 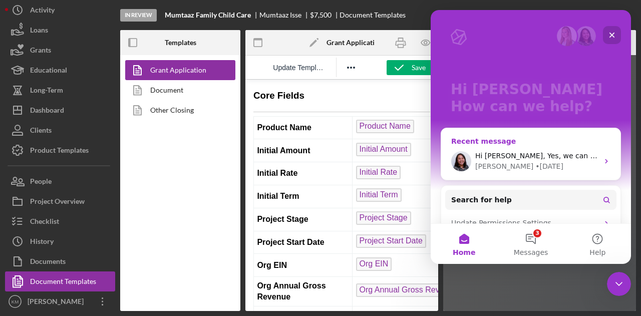 I want to click on button: Help, so click(x=167, y=234).